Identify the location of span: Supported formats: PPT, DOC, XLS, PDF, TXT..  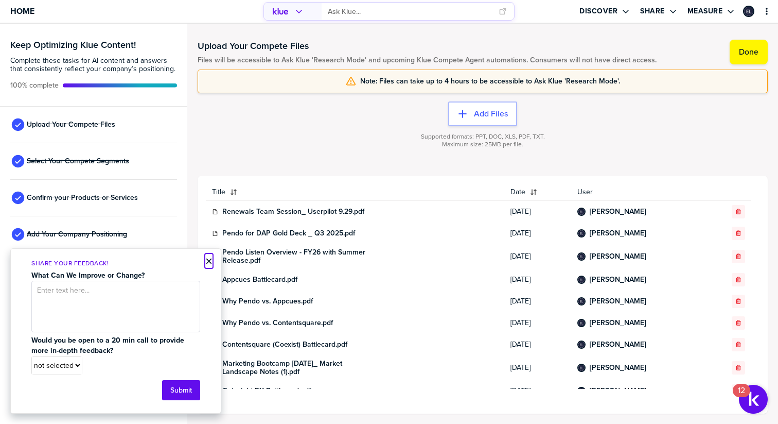
(483, 136).